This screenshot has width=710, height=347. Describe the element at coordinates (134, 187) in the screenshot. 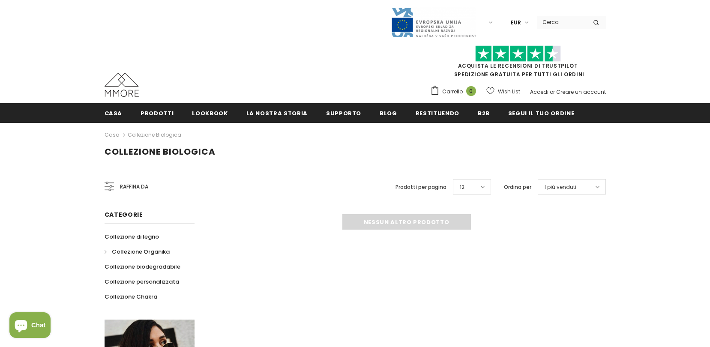

I see `span: Raffina da` at that location.